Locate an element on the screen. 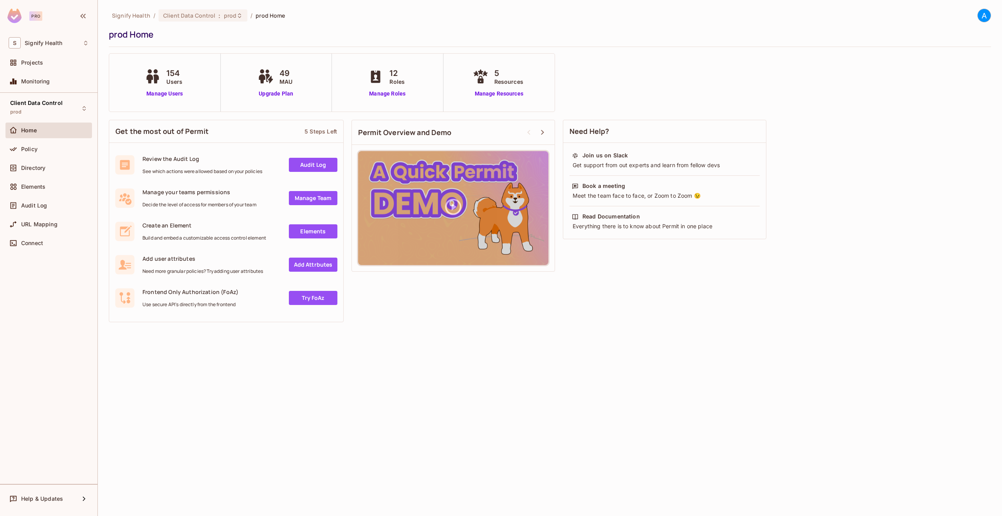 Image resolution: width=1002 pixels, height=516 pixels. div: prod Home is located at coordinates (548, 34).